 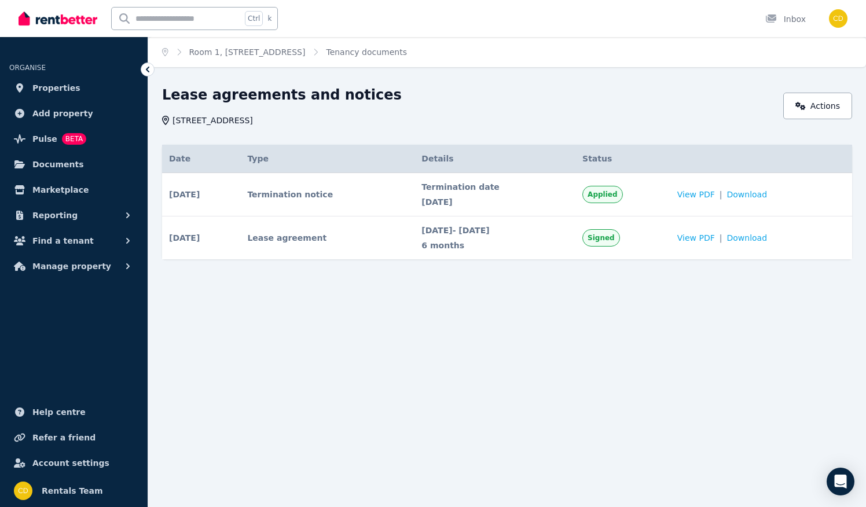 What do you see at coordinates (74, 241) in the screenshot?
I see `button: Find a tenant` at bounding box center [74, 241].